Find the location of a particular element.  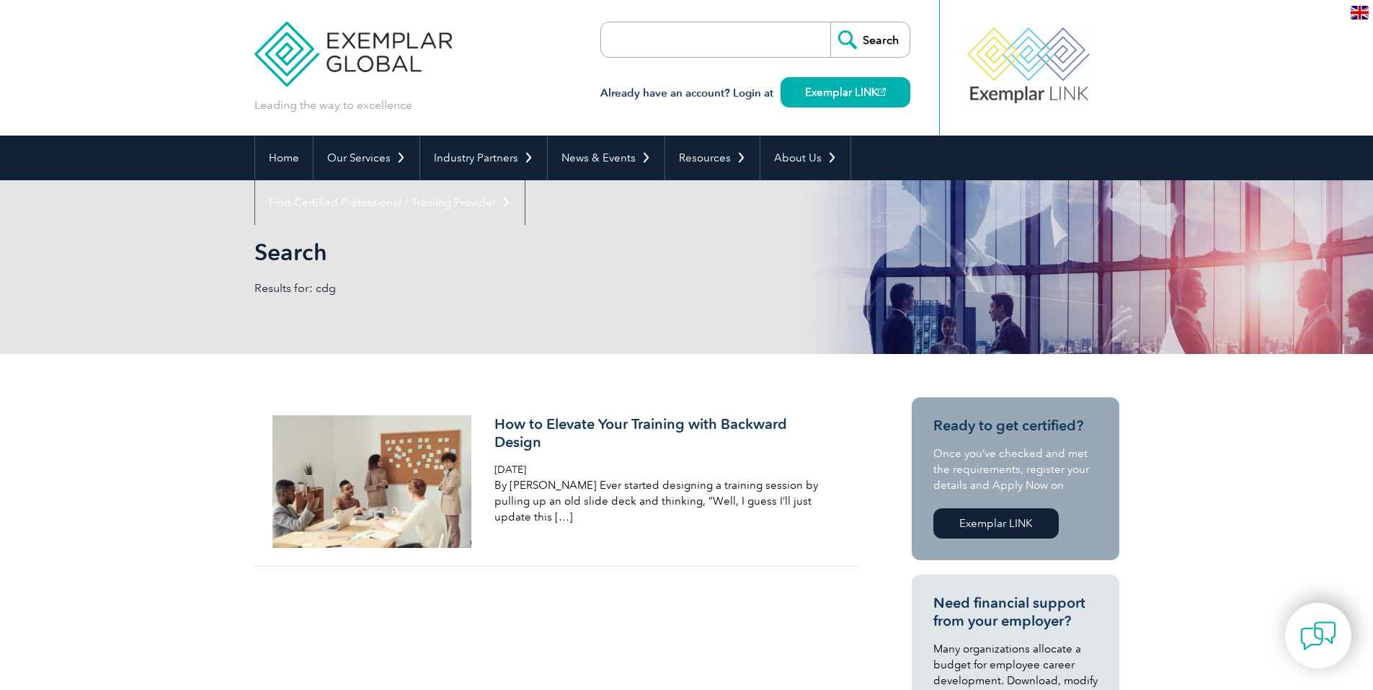

h3: How to Elevate Your Training with Backward Design is located at coordinates (665, 433).